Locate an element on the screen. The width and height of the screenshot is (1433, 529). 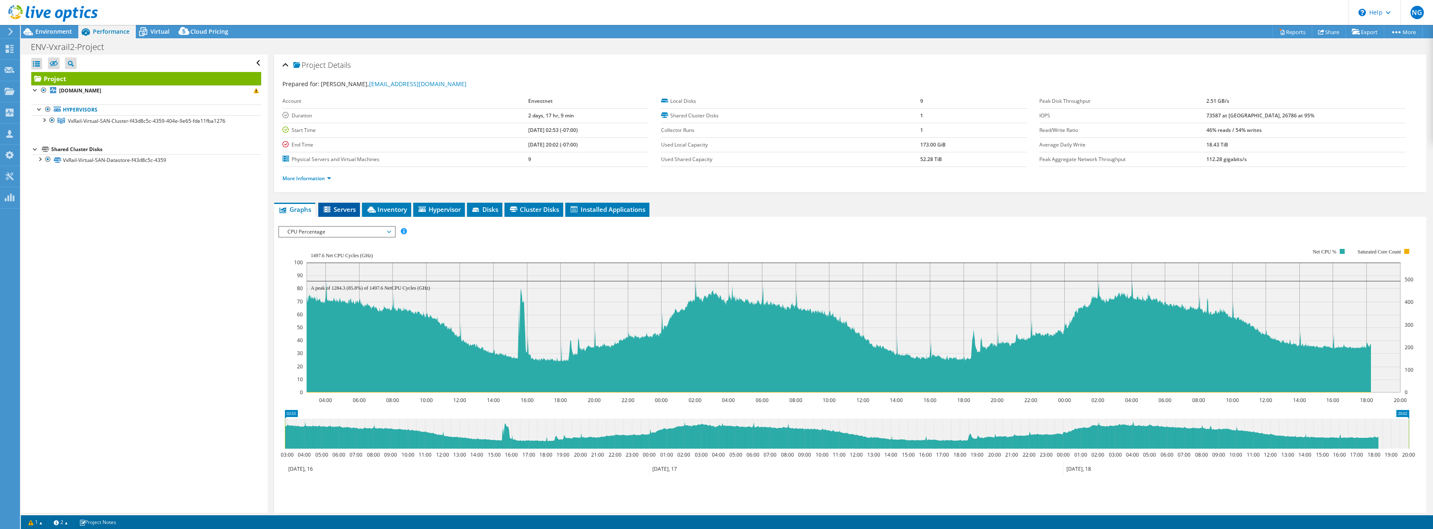
b: 173.00 GiB is located at coordinates (932, 144).